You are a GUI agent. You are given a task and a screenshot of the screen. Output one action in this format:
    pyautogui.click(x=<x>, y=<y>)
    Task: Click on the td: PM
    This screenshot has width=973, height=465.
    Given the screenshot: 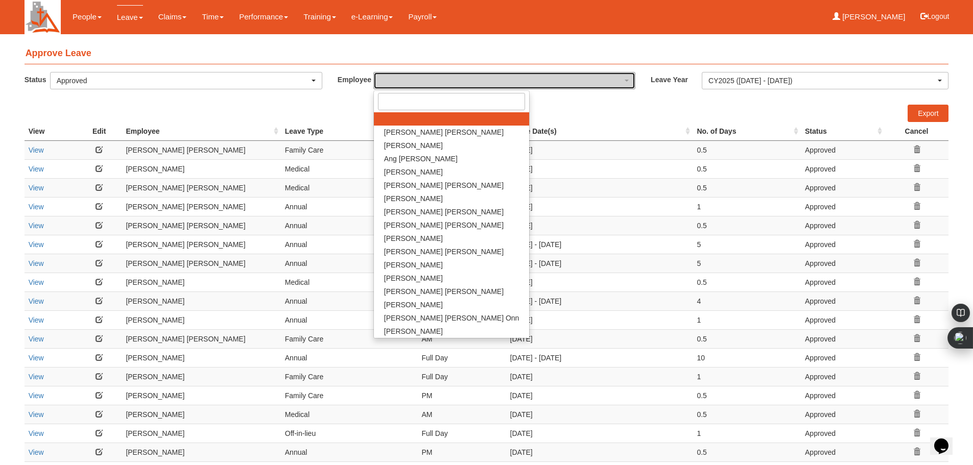 What is the action you would take?
    pyautogui.click(x=461, y=452)
    